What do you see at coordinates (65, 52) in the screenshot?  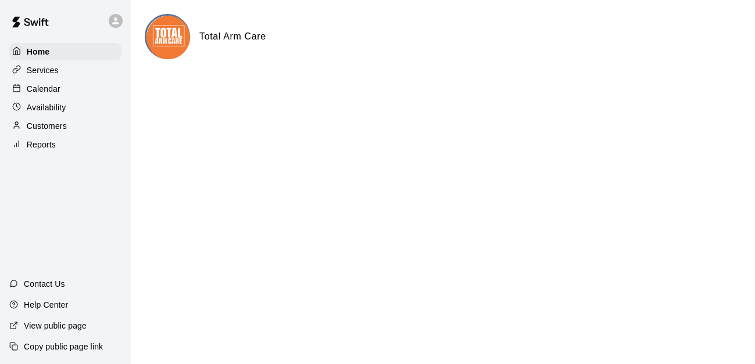 I see `div: Home` at bounding box center [65, 52].